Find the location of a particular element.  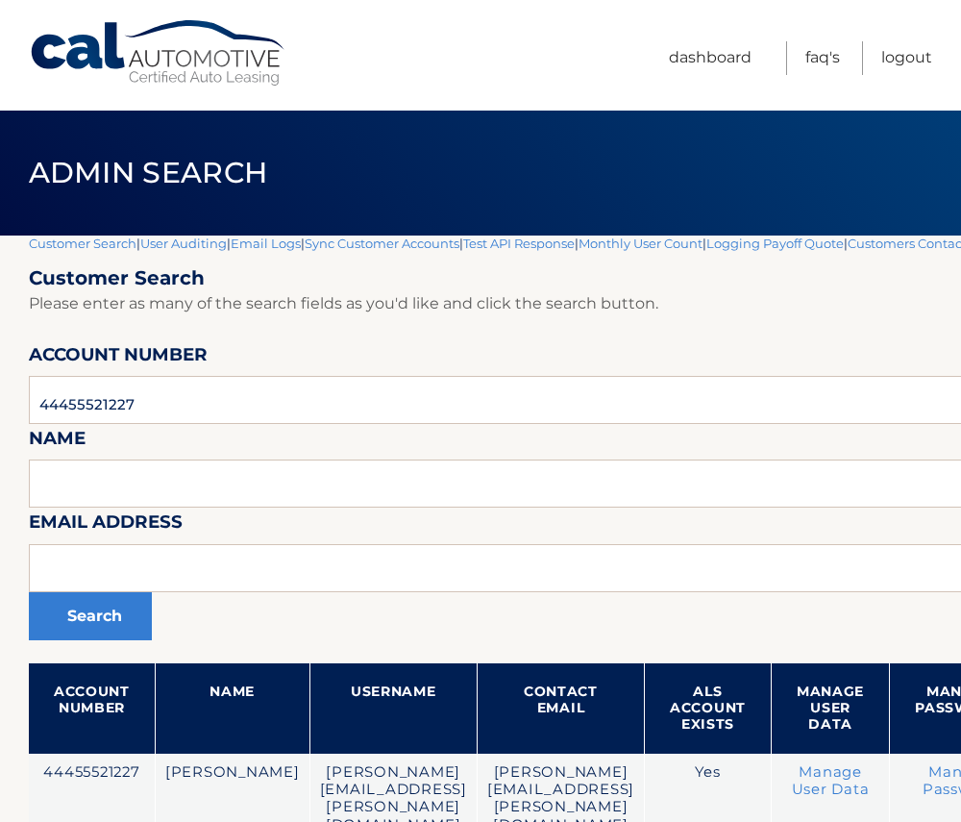

th: Account Number is located at coordinates (91, 709).